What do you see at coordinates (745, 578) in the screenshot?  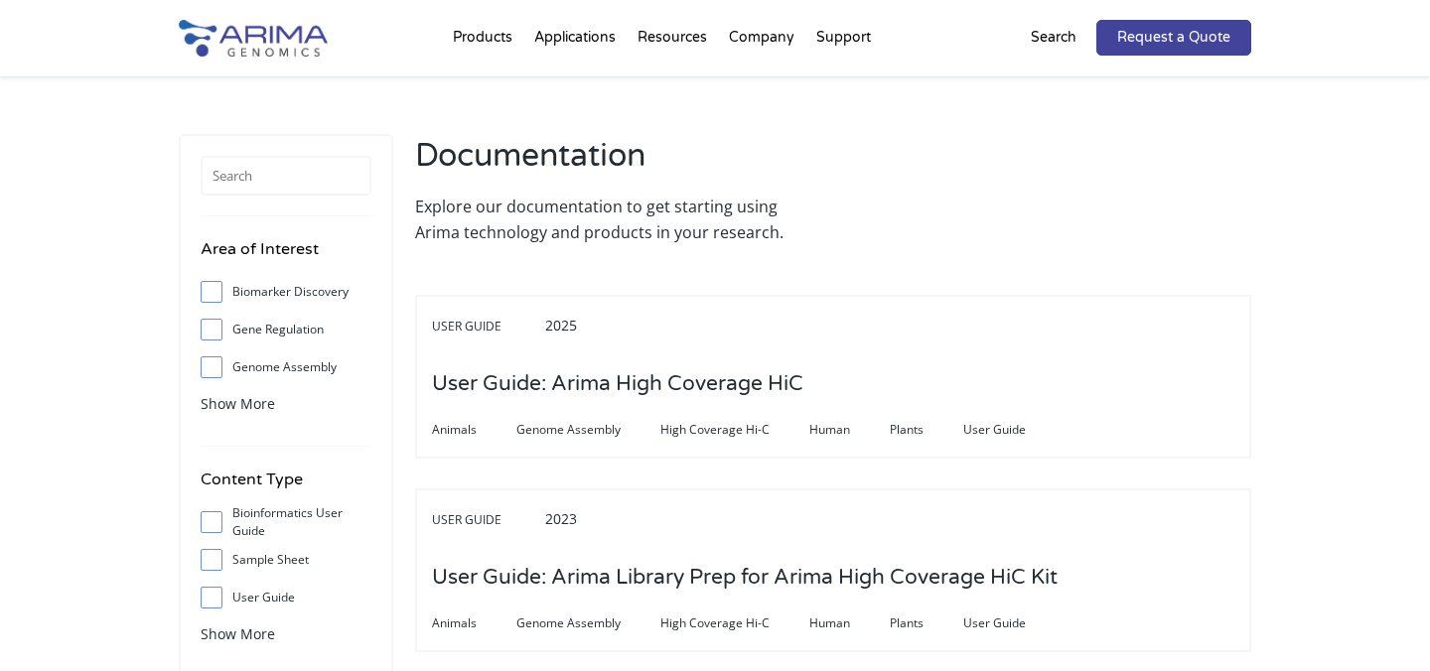 I see `a: User Guide: Arima Library Prep for Arima High Coverage HiC Kit` at bounding box center [745, 578].